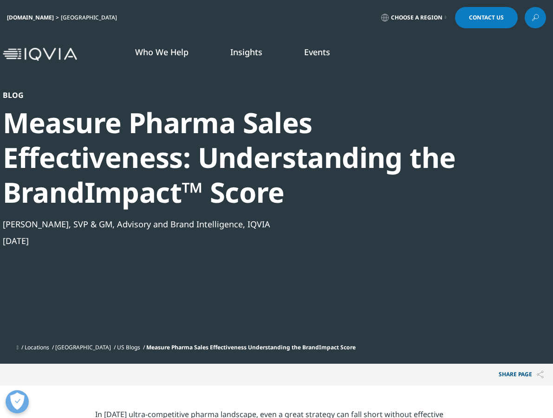 Image resolution: width=553 pixels, height=418 pixels. What do you see at coordinates (252, 157) in the screenshot?
I see `div: Measure Pharma Sales Effectiveness: Understanding the BrandImpact™ Score` at bounding box center [252, 157].